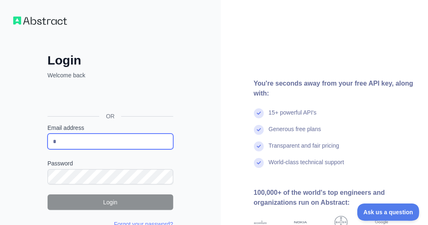 The image size is (428, 225). Describe the element at coordinates (40, 21) in the screenshot. I see `img: Workflow` at that location.